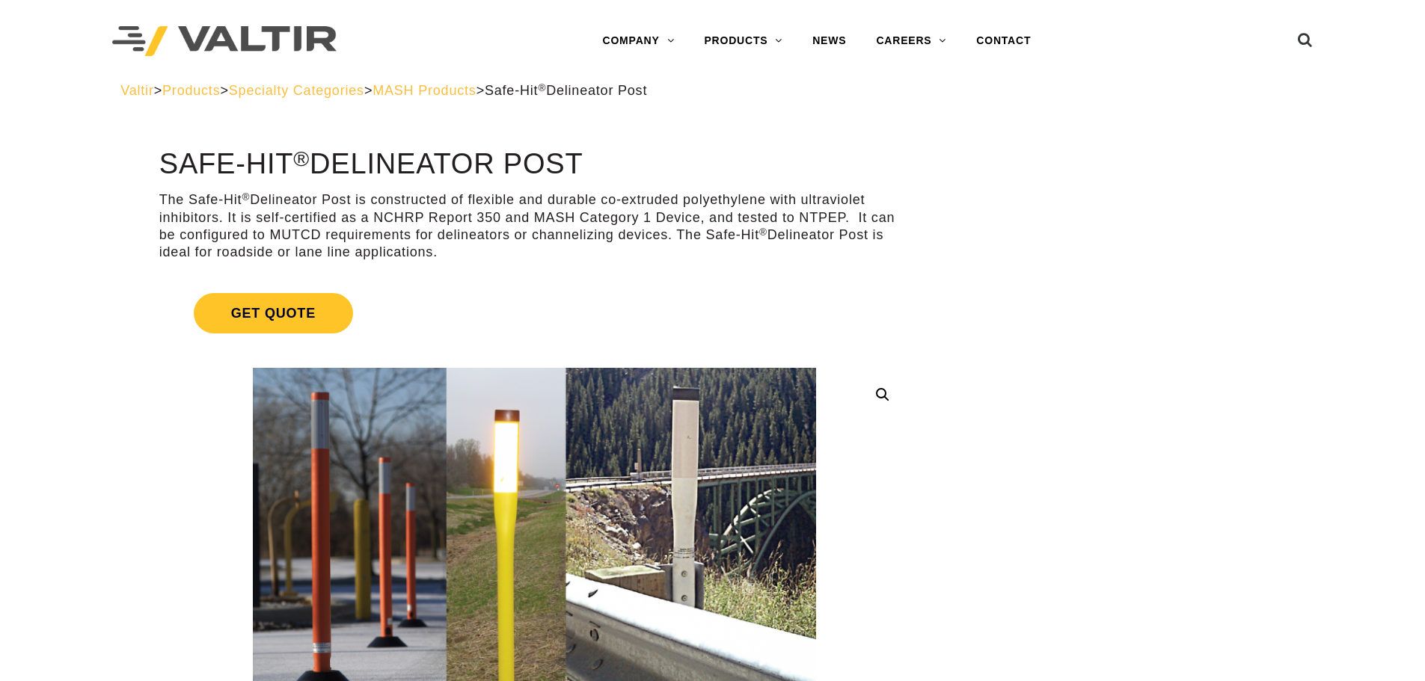 Image resolution: width=1425 pixels, height=681 pixels. Describe the element at coordinates (224, 41) in the screenshot. I see `img: Valtir` at that location.